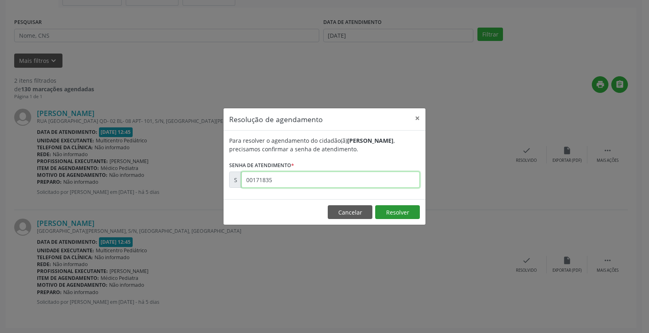 The image size is (649, 333). I want to click on div: S, so click(235, 180).